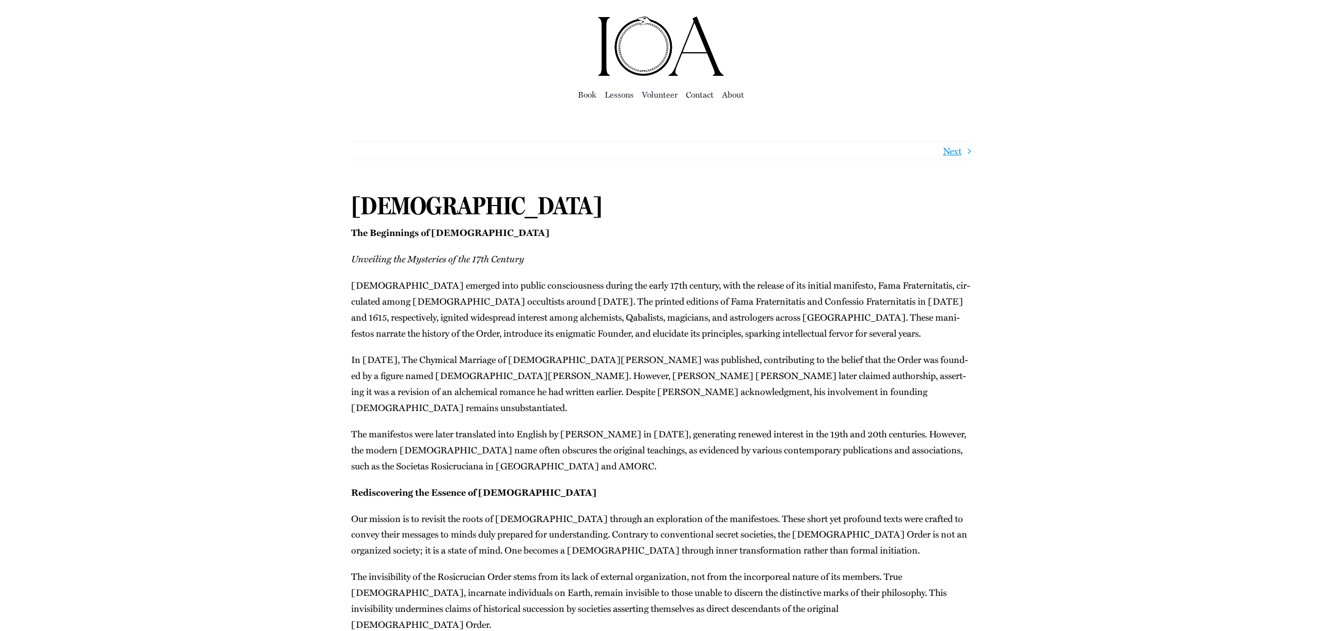 The width and height of the screenshot is (1322, 631). I want to click on span: Lessons, so click(619, 95).